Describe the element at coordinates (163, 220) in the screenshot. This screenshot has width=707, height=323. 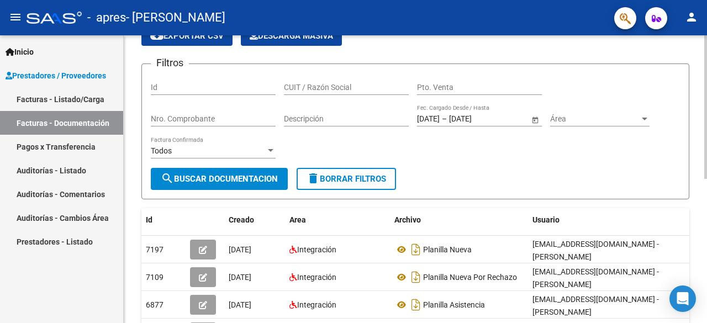
I see `datatable-header-cell: Id` at that location.